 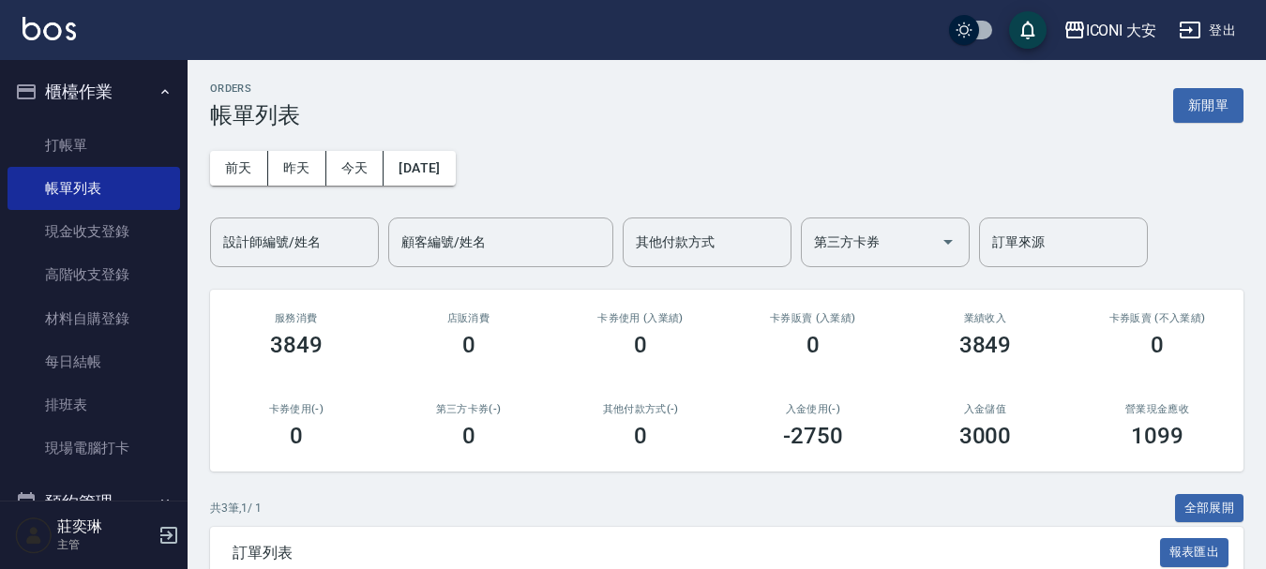 What do you see at coordinates (255, 115) in the screenshot?
I see `h3: 帳單列表` at bounding box center [255, 115].